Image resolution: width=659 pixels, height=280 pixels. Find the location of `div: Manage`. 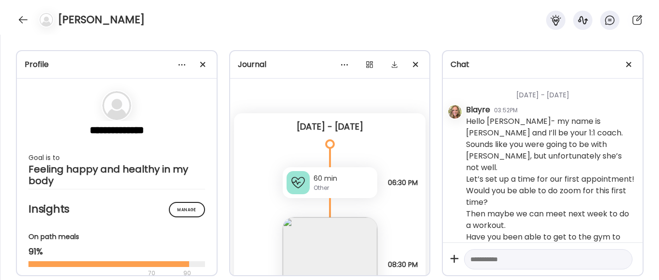

div: Manage is located at coordinates (187, 210).